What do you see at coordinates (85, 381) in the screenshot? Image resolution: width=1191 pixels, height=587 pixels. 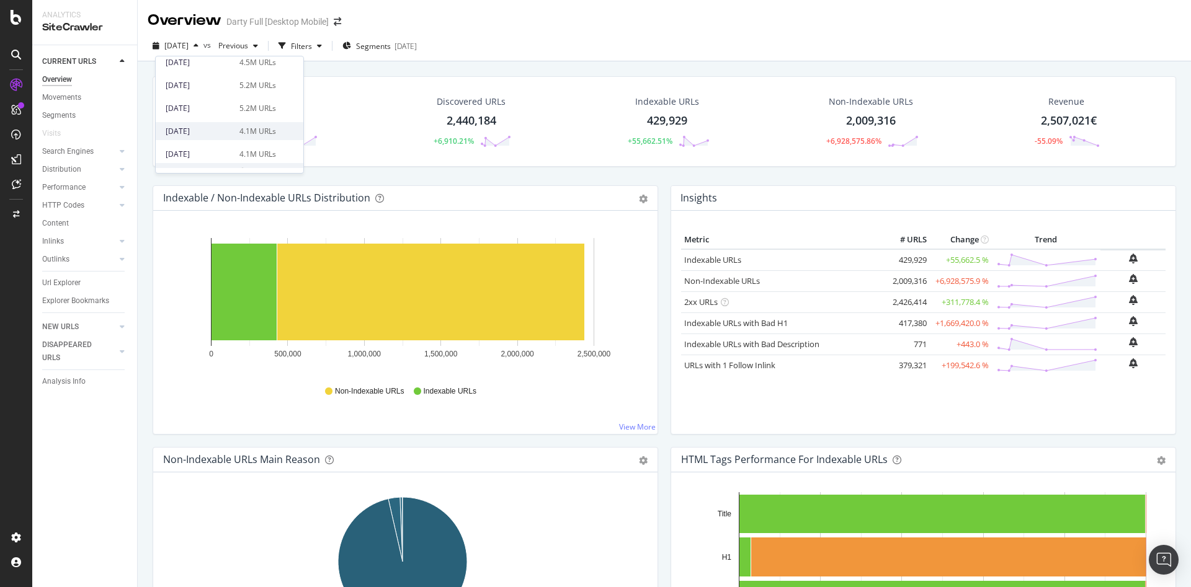 I see `a: Analysis Info` at bounding box center [85, 381].